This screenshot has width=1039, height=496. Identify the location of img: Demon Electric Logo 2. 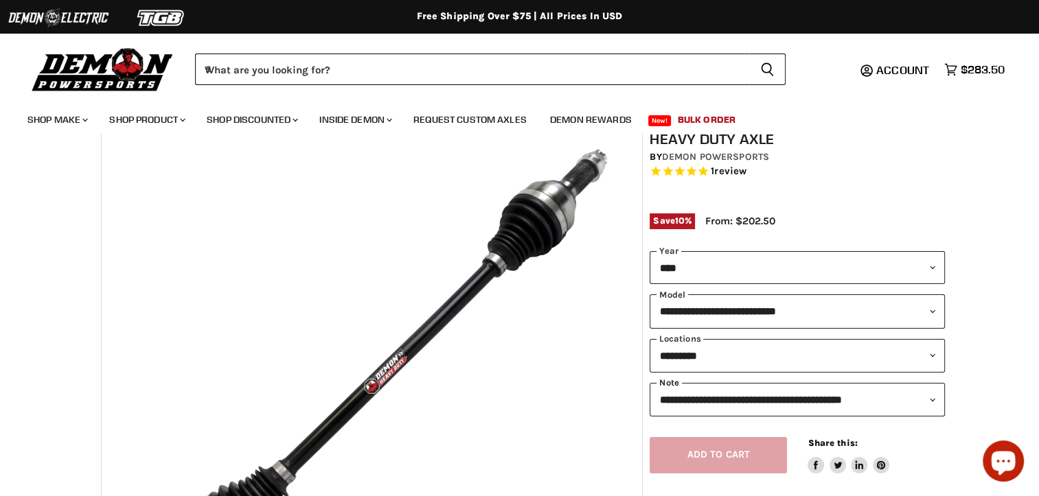
(58, 18).